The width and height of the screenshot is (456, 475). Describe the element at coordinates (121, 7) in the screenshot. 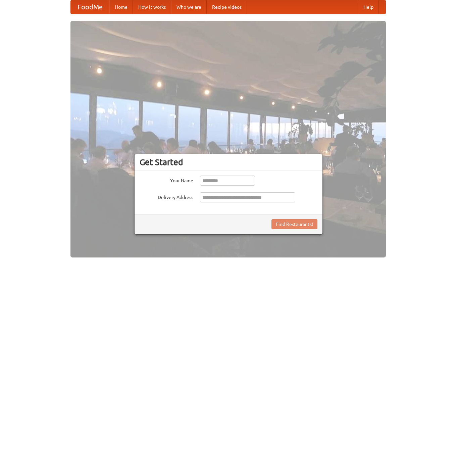

I see `a: Home` at that location.